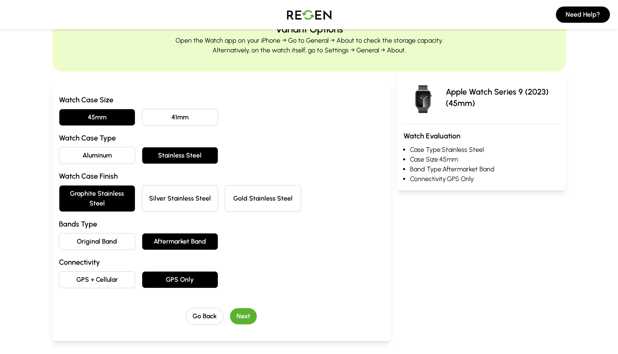 Image resolution: width=618 pixels, height=354 pixels. I want to click on button: 45mm, so click(97, 117).